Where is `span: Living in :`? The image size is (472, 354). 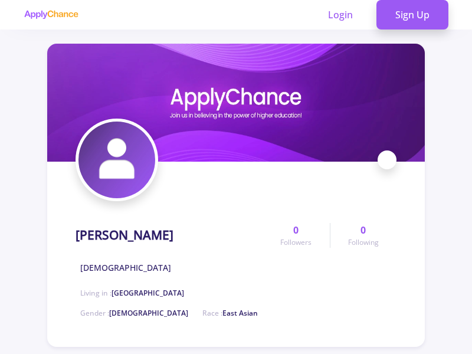
span: Living in : is located at coordinates (132, 292).